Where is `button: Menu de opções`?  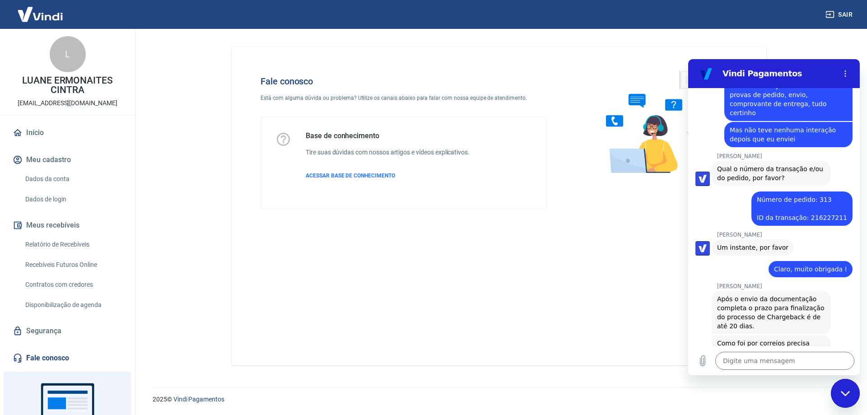
button: Menu de opções is located at coordinates (157, 14).